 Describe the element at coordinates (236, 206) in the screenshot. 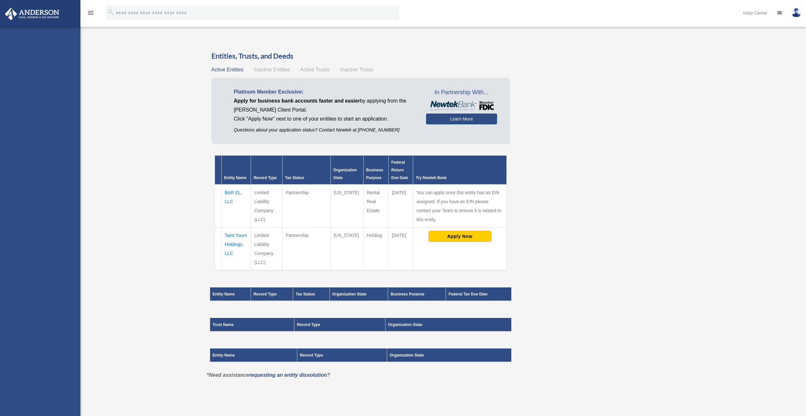

I see `td: BAR EL, LLC` at that location.